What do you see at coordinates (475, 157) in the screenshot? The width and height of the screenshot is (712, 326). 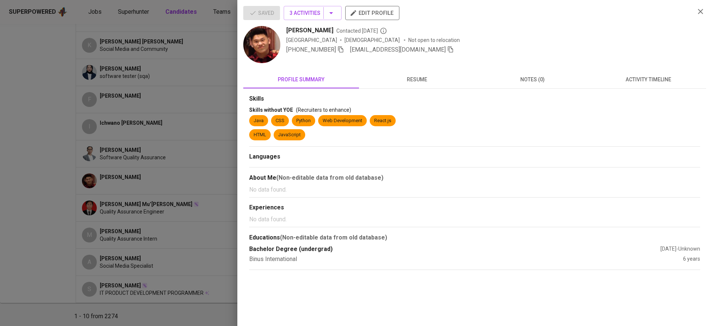 I see `div: Languages` at bounding box center [475, 157].